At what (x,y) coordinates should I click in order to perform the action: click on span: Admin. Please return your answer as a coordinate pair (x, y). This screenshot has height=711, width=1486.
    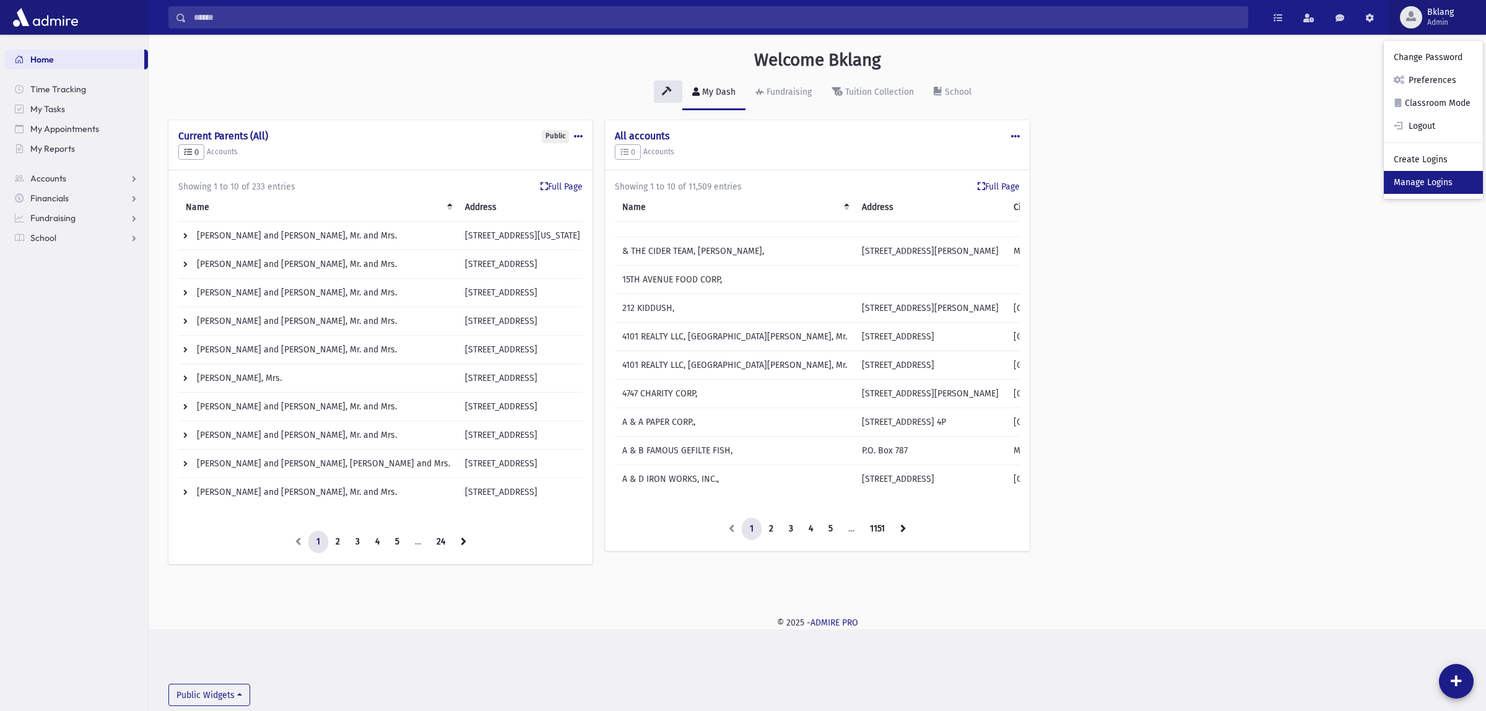
    Looking at the image, I should click on (1440, 22).